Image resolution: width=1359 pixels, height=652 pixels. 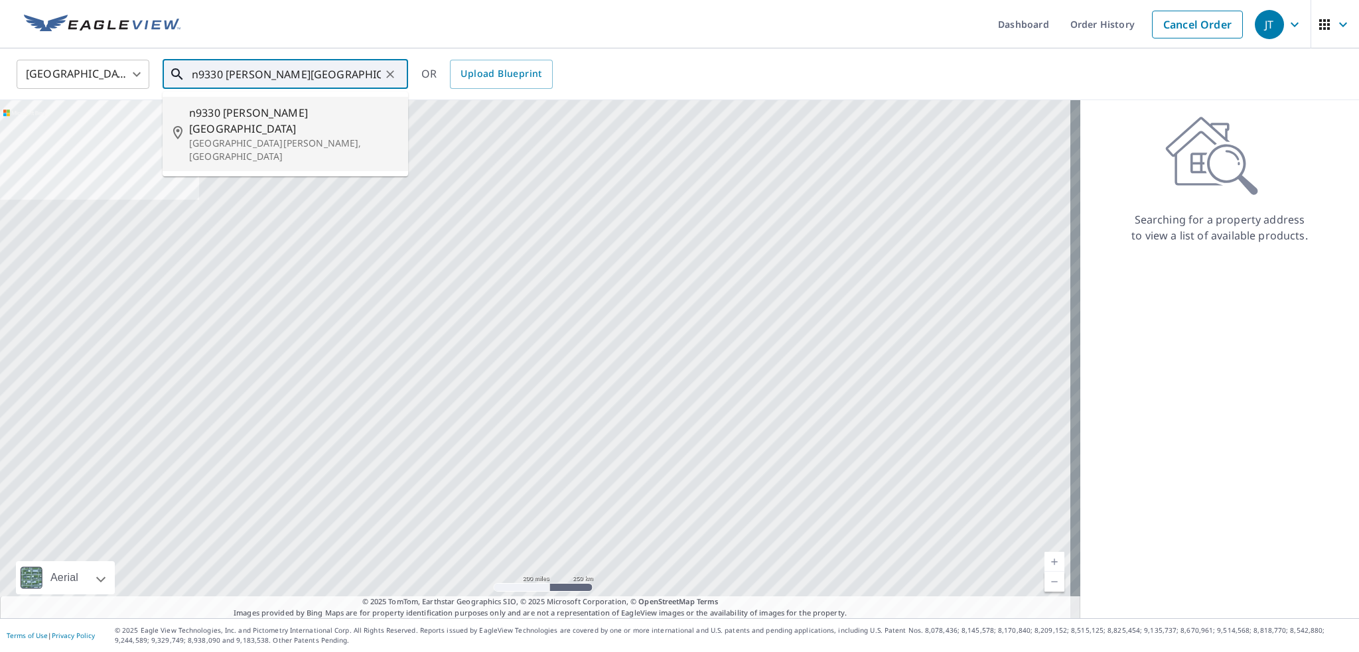 I want to click on p: Searching for a property address to view a list of available products., so click(x=1220, y=228).